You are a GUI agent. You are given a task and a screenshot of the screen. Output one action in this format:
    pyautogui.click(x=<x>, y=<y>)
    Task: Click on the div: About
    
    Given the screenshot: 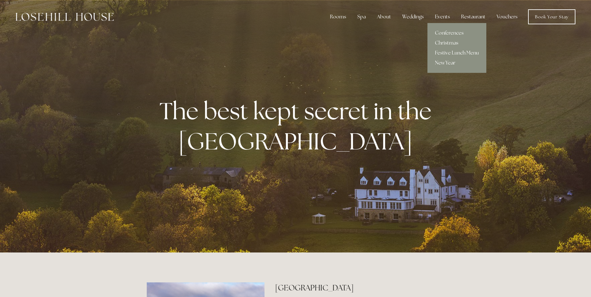 What is the action you would take?
    pyautogui.click(x=384, y=17)
    